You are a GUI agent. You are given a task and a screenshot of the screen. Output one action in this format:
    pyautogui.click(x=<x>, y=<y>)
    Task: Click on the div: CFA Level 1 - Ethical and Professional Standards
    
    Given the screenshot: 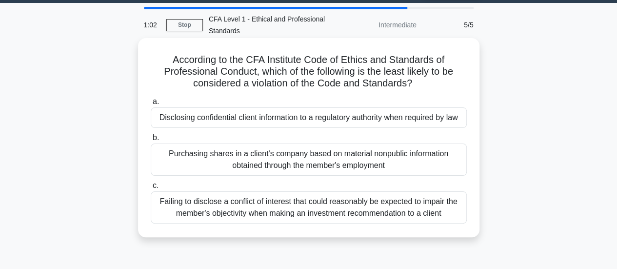 What is the action you would take?
    pyautogui.click(x=270, y=25)
    